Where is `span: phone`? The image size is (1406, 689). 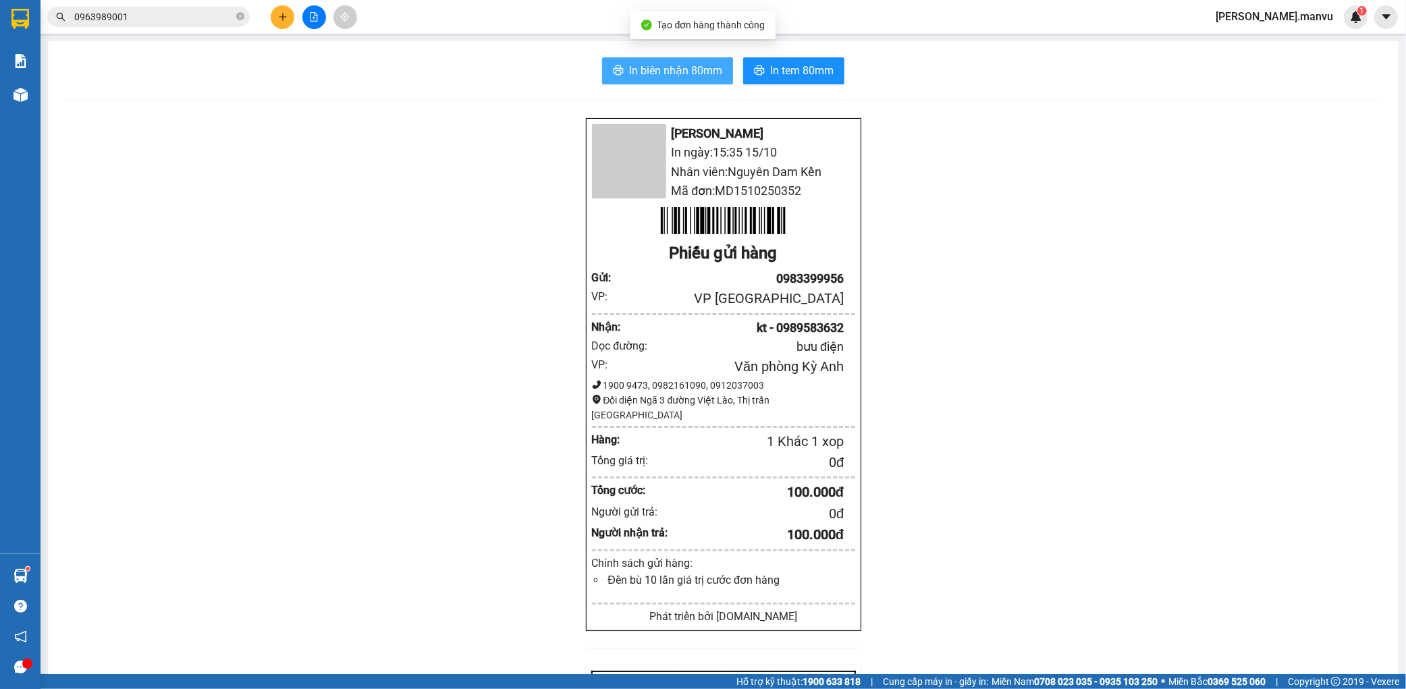 span: phone is located at coordinates (597, 385).